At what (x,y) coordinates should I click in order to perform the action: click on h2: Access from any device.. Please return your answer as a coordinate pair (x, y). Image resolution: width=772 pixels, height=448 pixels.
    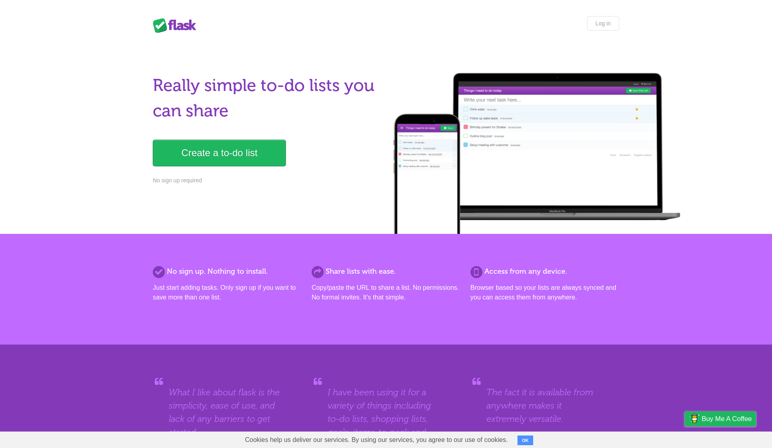
    Looking at the image, I should click on (545, 271).